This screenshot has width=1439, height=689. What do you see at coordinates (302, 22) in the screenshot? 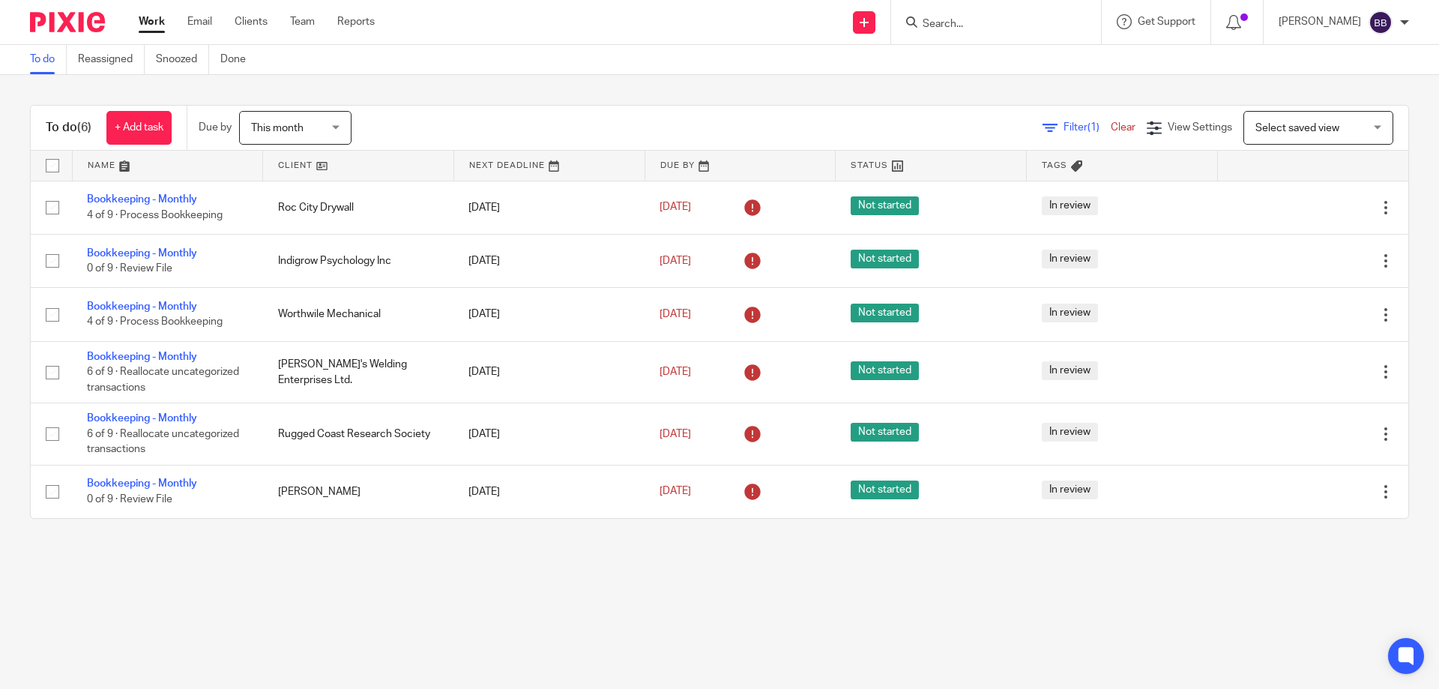
I see `a: Team` at bounding box center [302, 22].